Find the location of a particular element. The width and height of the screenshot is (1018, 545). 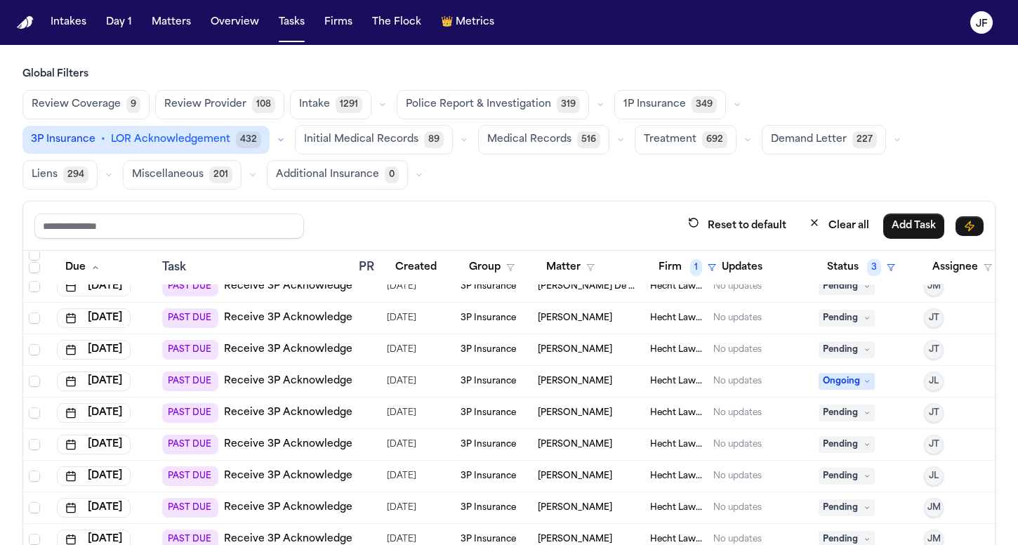

span: 692 is located at coordinates (714, 140).